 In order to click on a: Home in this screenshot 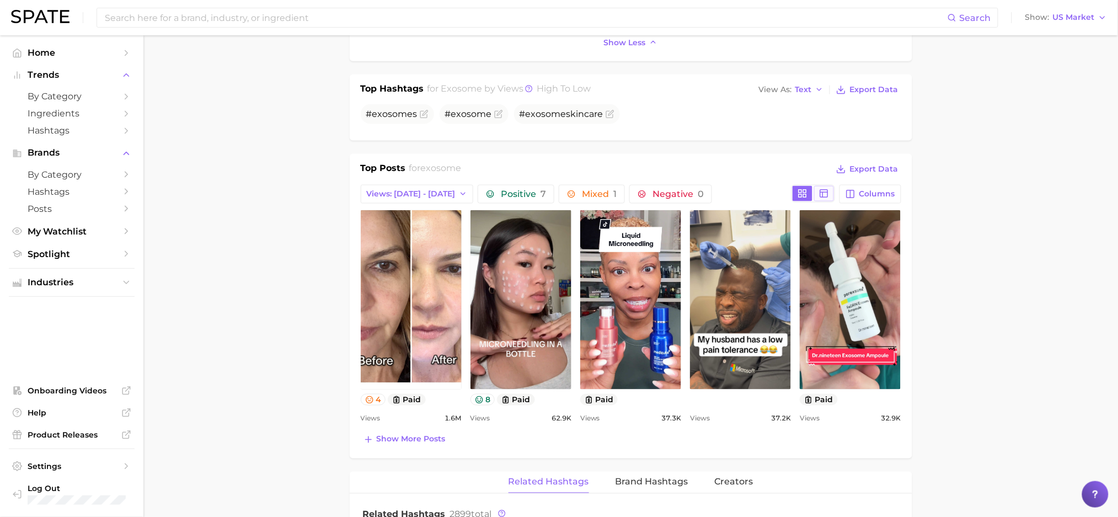, I will do `click(72, 52)`.